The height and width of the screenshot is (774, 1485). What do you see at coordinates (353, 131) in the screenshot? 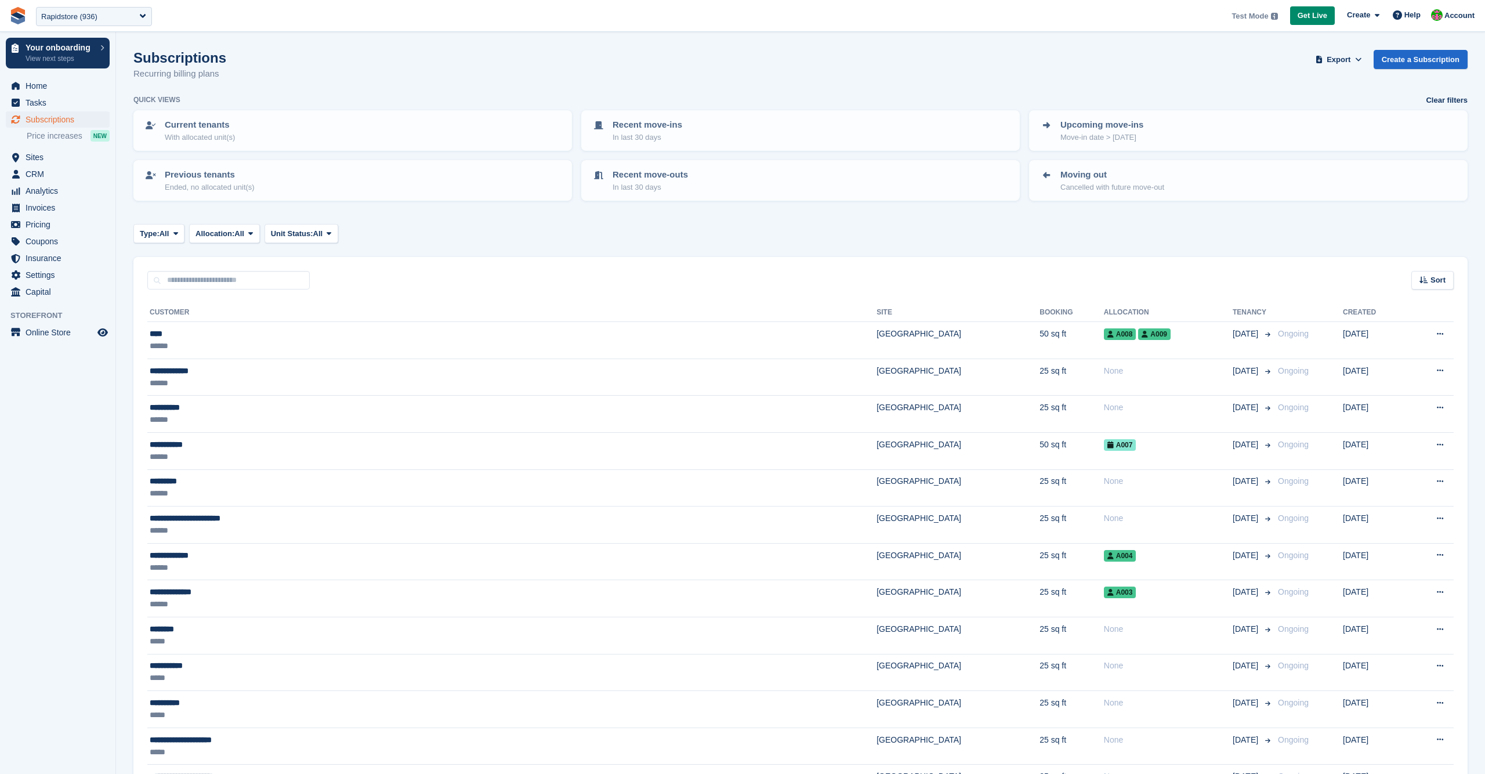
I see `a: Current tenants With allocated unit(s)` at bounding box center [353, 131].